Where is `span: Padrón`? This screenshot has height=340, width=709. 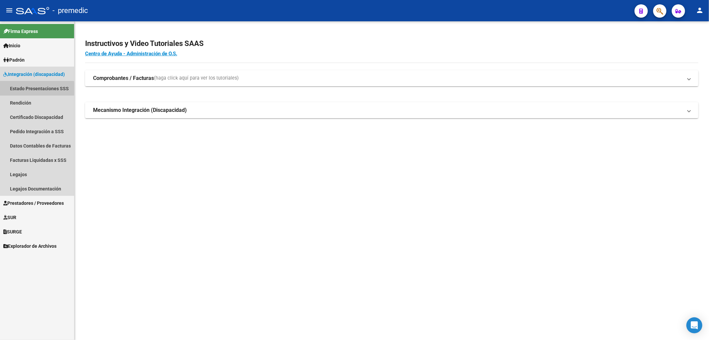
span: Padrón is located at coordinates (14, 60).